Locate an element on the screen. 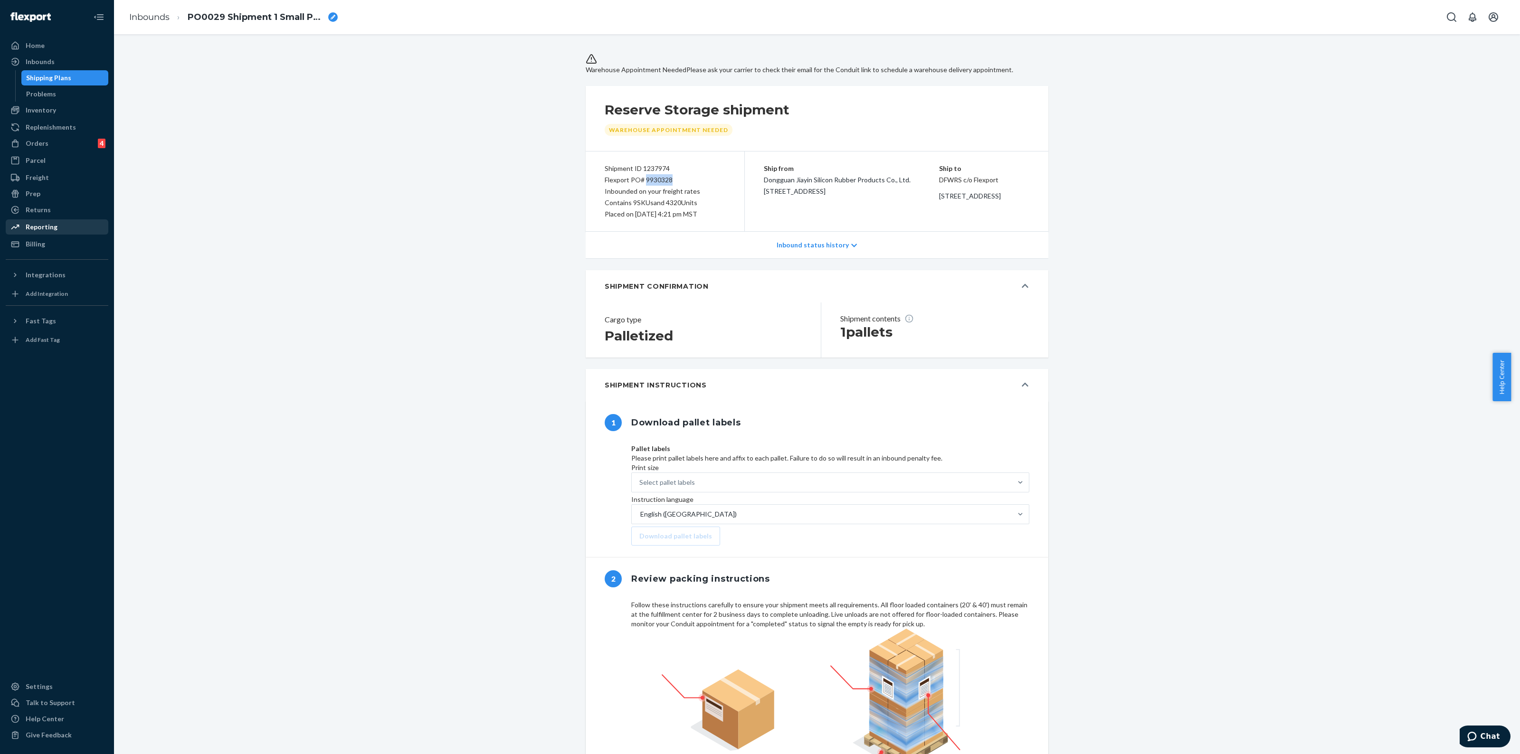  div: Give Feedback is located at coordinates (48, 735).